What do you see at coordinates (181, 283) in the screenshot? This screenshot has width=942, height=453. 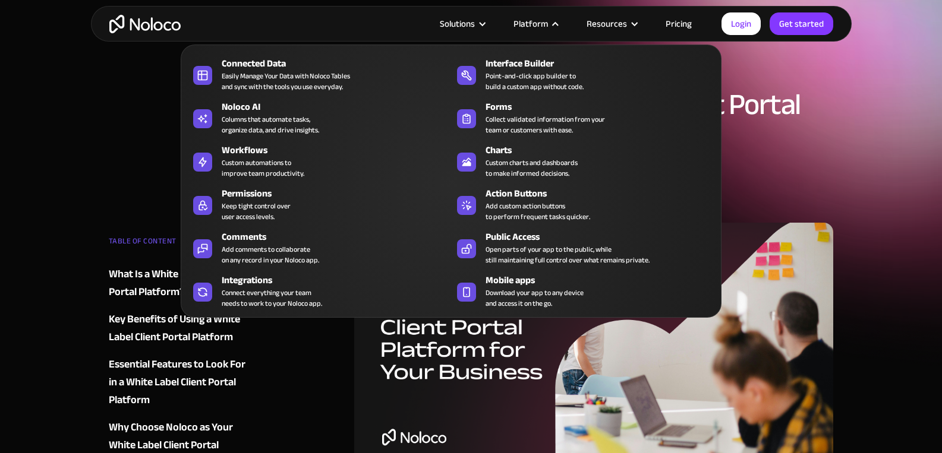 I see `div: What Is a White Label Client Portal Platform?` at bounding box center [181, 283].